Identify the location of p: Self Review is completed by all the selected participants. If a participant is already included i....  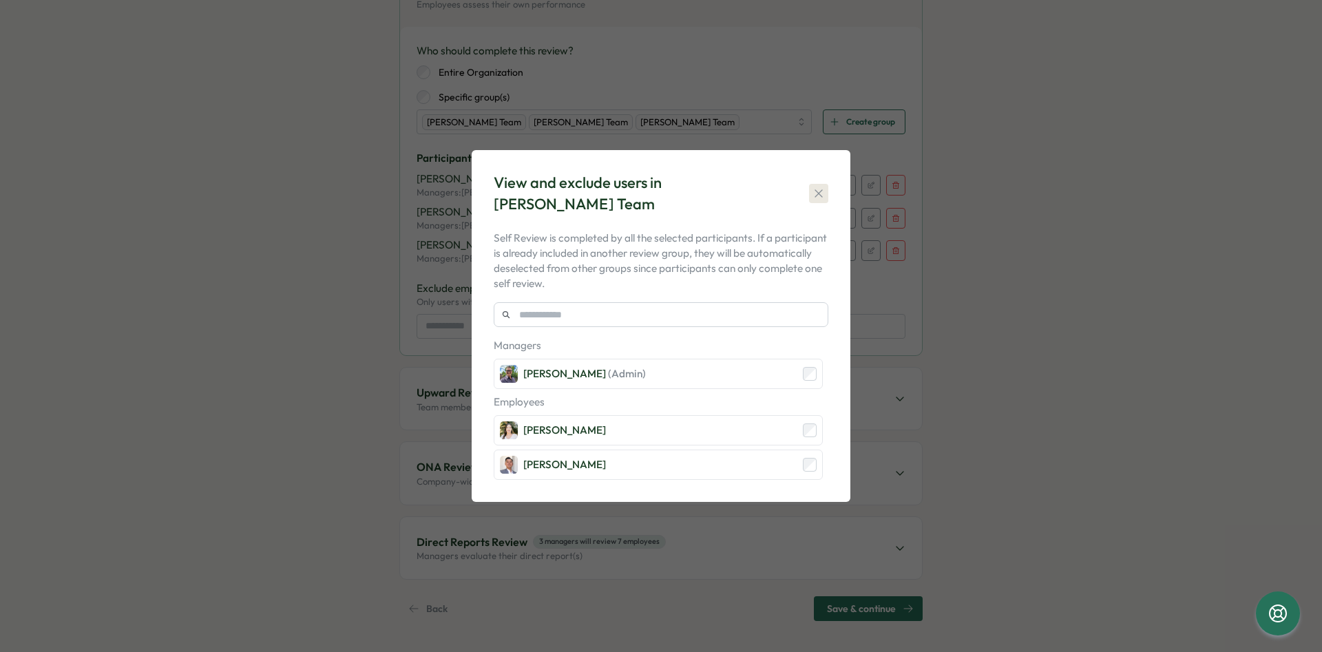
(661, 261).